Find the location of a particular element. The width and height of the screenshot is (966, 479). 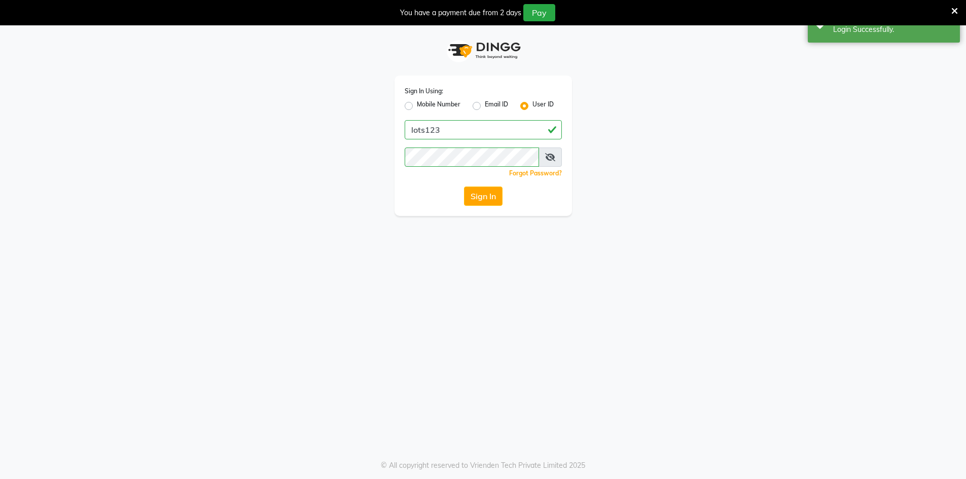

label: User ID is located at coordinates (543, 106).